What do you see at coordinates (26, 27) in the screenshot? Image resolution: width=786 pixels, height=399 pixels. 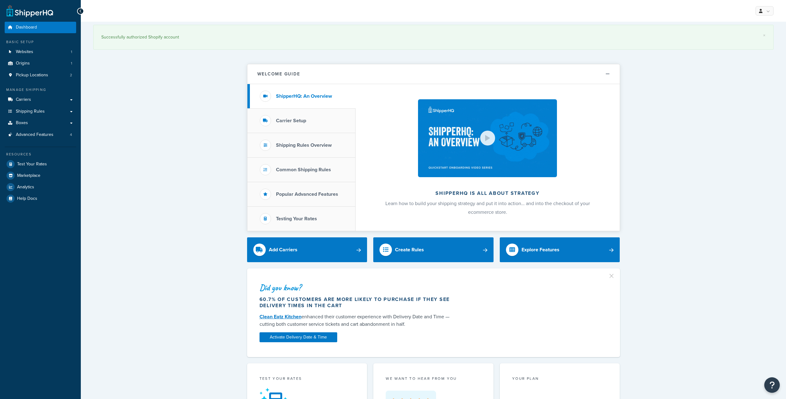 I see `span: Dashboard` at bounding box center [26, 27].